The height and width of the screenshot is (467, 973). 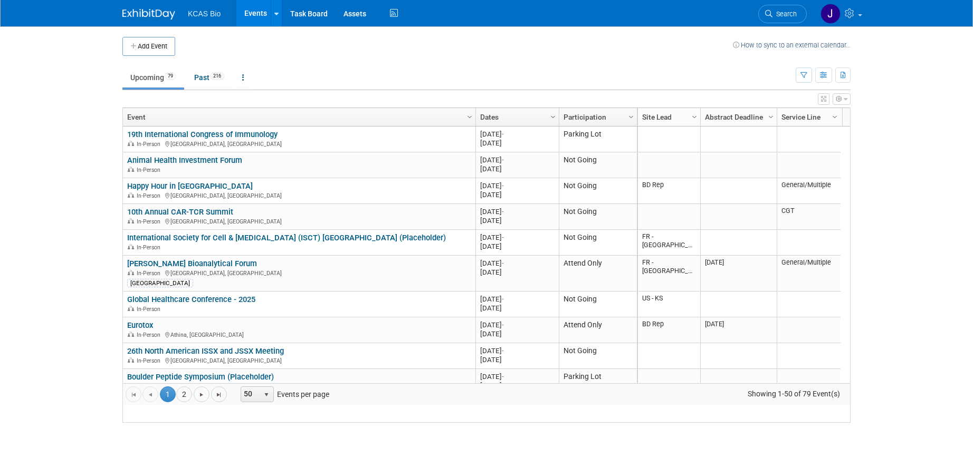 What do you see at coordinates (150, 395) in the screenshot?
I see `a: Go to the previous page` at bounding box center [150, 395].